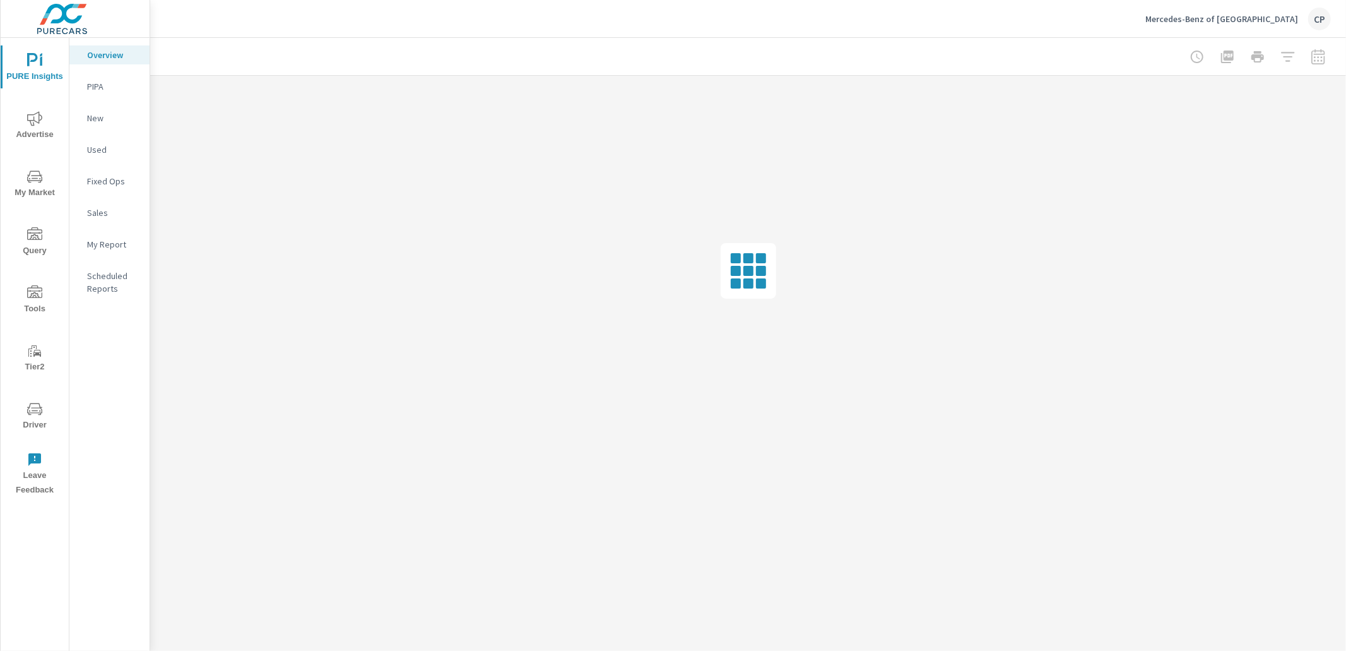 This screenshot has width=1346, height=651. I want to click on div: My Report, so click(109, 244).